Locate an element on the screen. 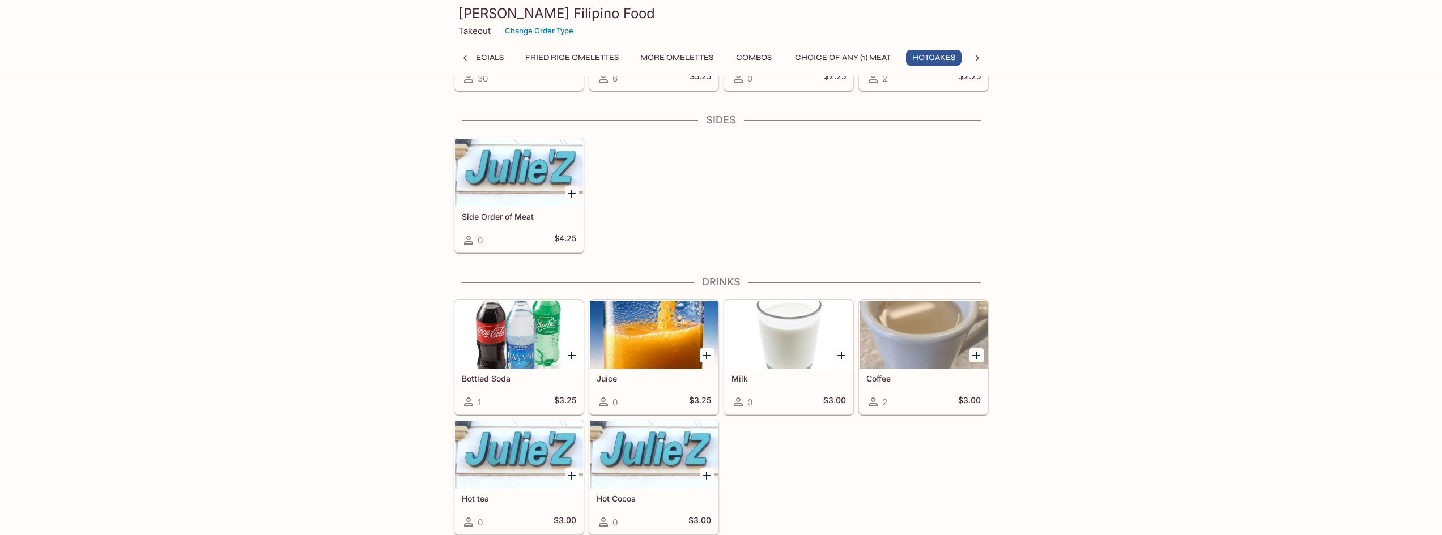  span: 30 is located at coordinates (483, 78).